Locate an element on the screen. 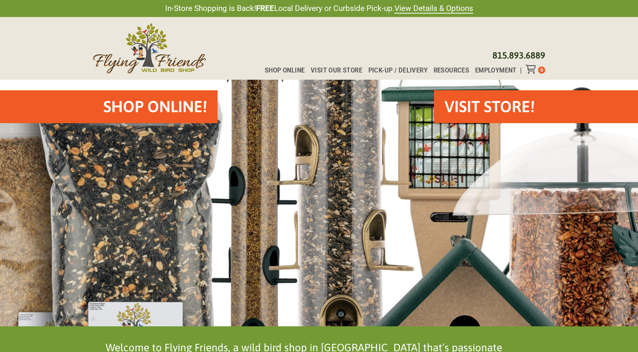  span: Resources is located at coordinates (452, 71).